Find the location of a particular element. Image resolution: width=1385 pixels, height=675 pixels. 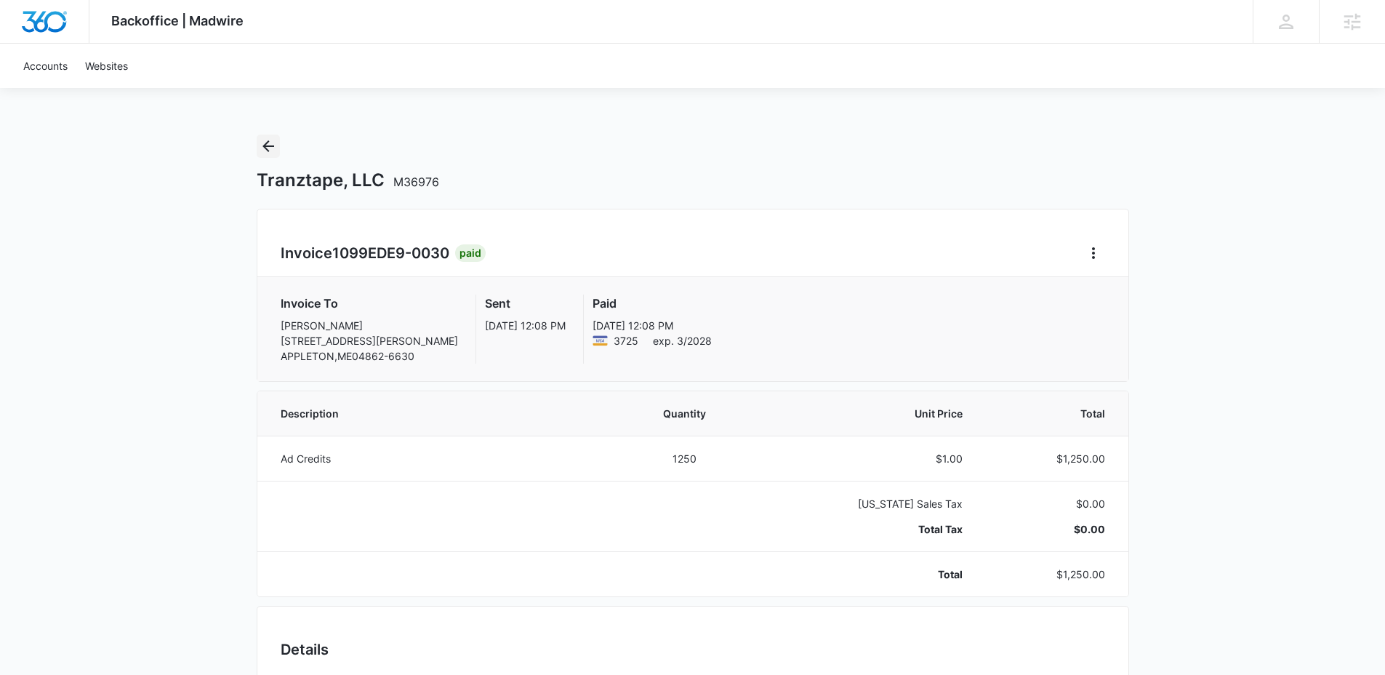

button: Home is located at coordinates (1093, 253).